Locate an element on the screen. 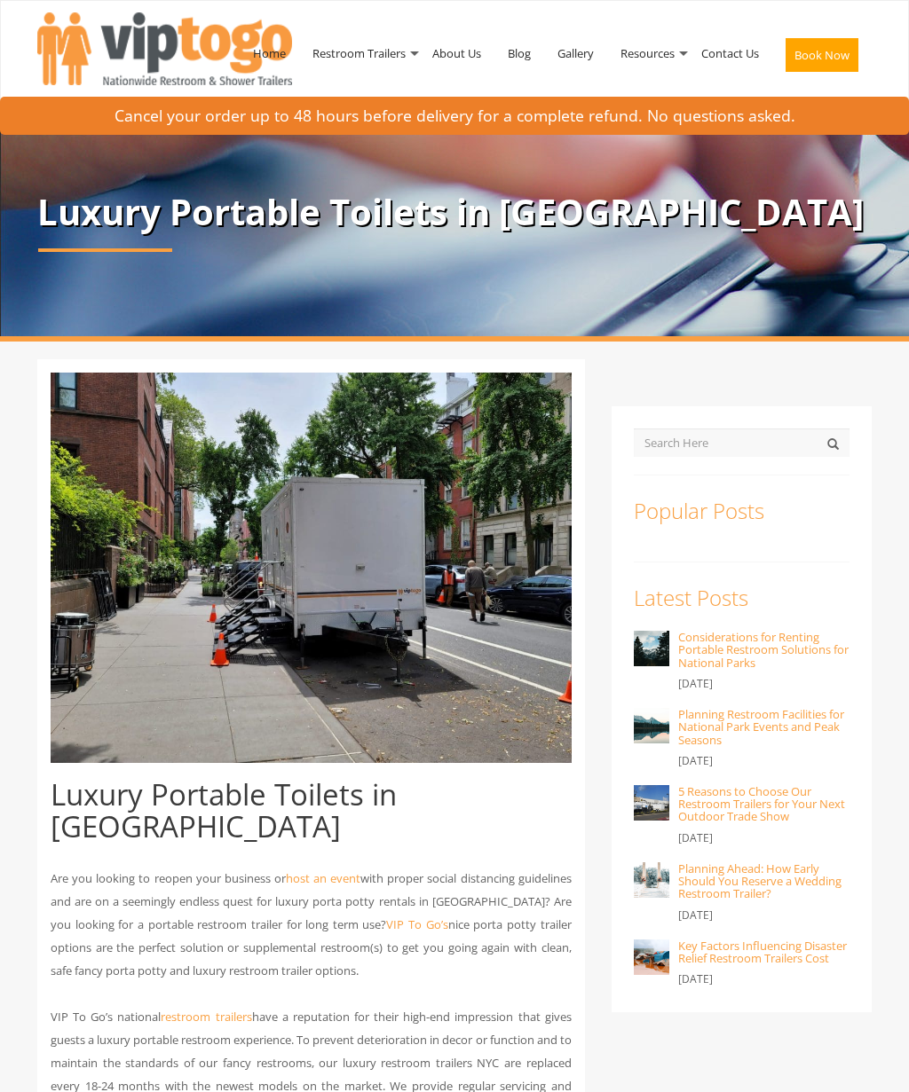 This screenshot has height=1092, width=909. img: Considerations for Renting Portable Restroom Solutions for National Parks - VIPTOGO is located at coordinates (651, 649).